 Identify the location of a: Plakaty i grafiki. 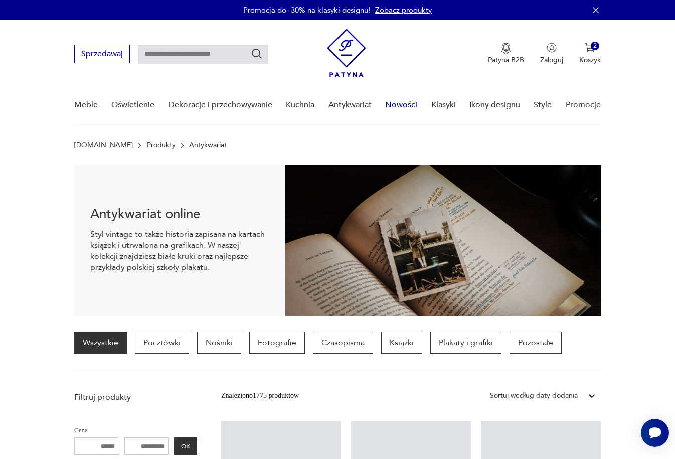
(466, 343).